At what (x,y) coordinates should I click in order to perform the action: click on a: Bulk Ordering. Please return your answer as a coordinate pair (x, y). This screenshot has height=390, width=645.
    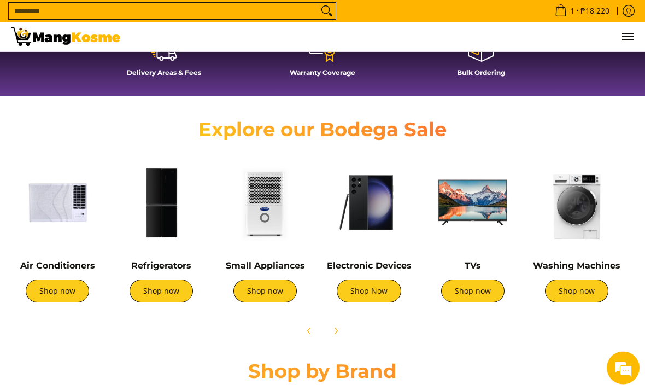
    Looking at the image, I should click on (481, 60).